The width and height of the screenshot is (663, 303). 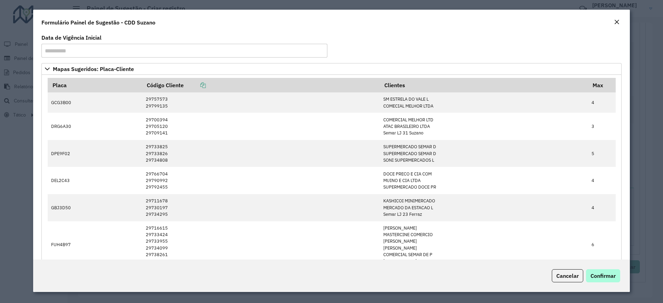 What do you see at coordinates (483, 126) in the screenshot?
I see `td: COMERCIAL MELHOR LTD ATAC BRASILEIRO LTDA Semar LJ 31 Suzano` at bounding box center [483, 126].